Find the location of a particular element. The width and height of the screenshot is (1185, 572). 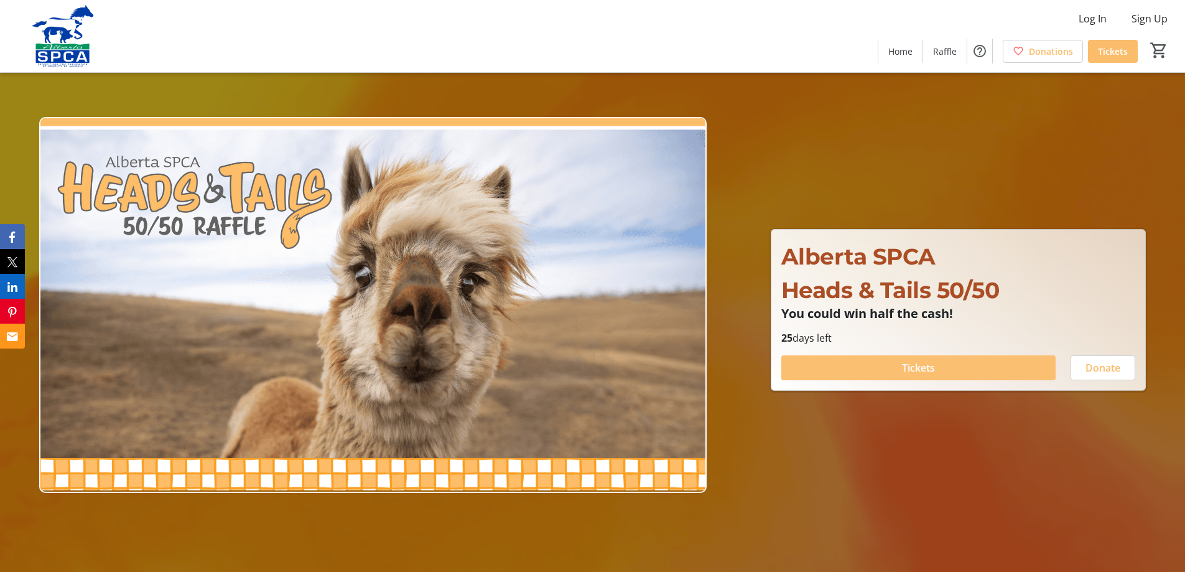

span: 25 is located at coordinates (787, 338).